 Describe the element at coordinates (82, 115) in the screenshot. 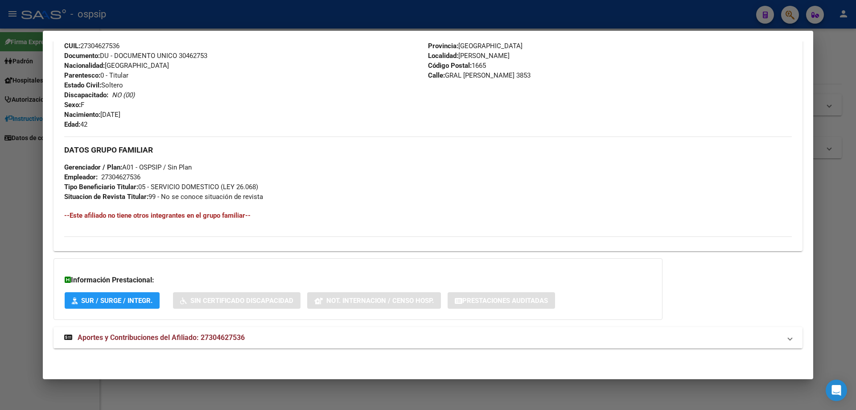

I see `strong: Nacimiento:` at that location.